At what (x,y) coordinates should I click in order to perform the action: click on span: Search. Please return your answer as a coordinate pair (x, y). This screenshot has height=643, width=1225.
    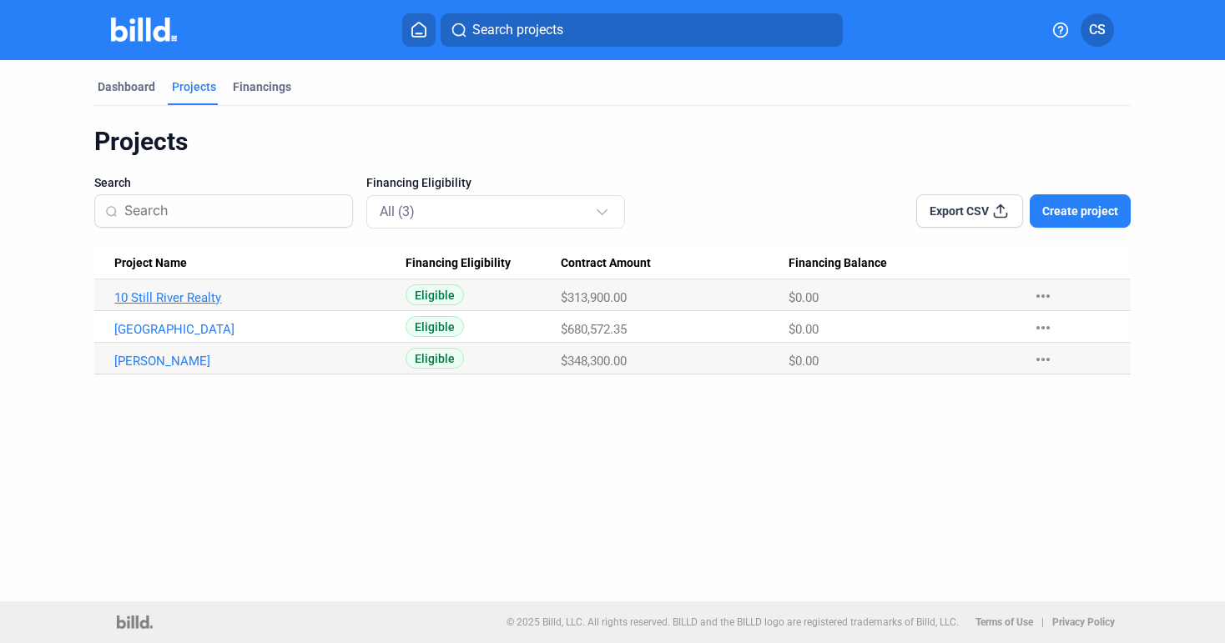
    Looking at the image, I should click on (113, 183).